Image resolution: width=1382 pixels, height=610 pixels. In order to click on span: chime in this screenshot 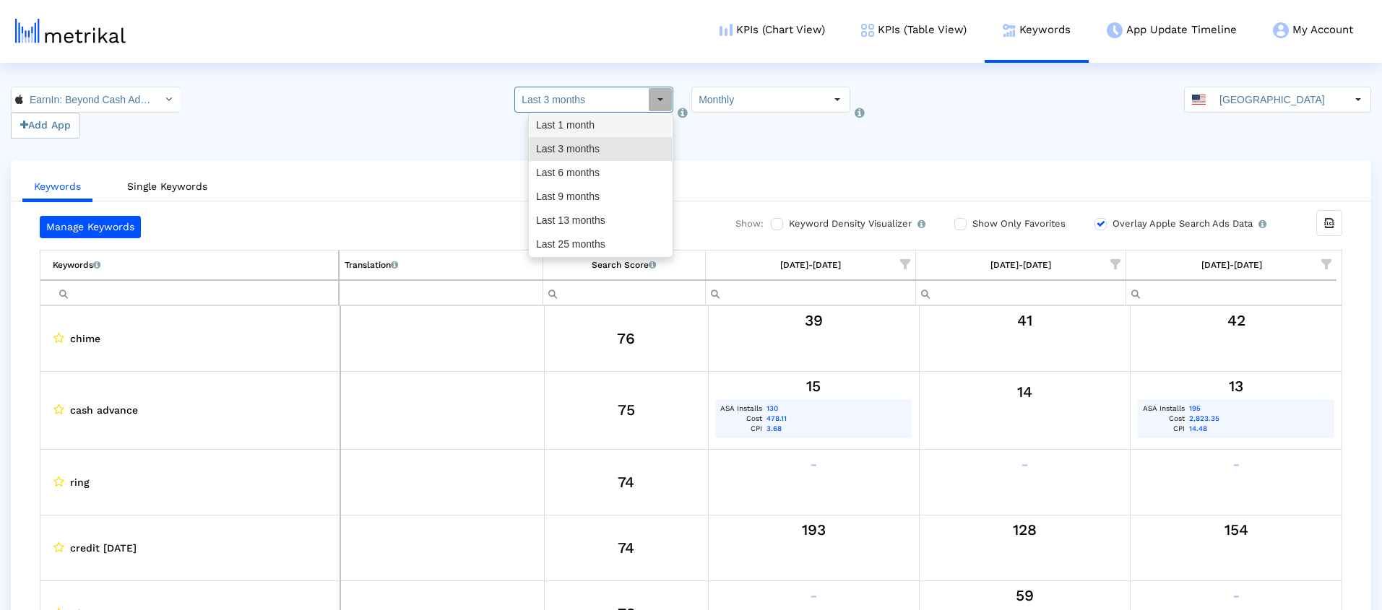, I will do `click(85, 339)`.